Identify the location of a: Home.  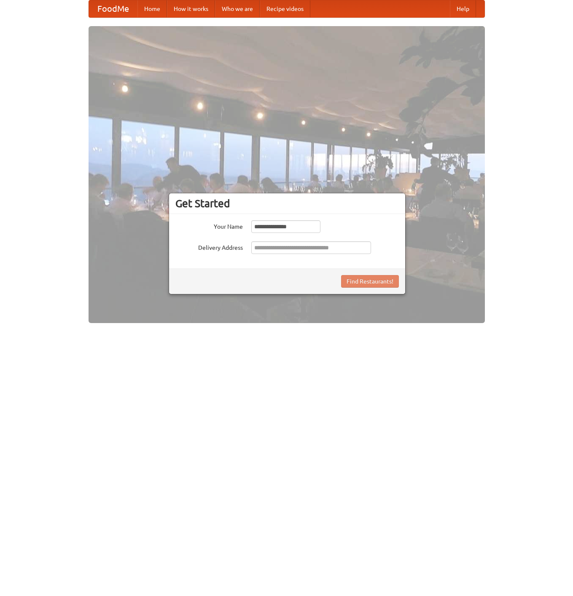
(152, 9).